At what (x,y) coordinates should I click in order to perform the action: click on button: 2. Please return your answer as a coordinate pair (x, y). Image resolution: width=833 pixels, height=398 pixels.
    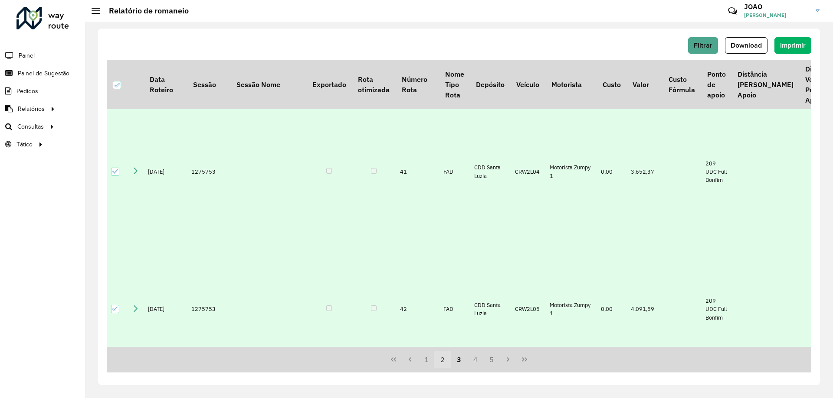
    Looking at the image, I should click on (442, 360).